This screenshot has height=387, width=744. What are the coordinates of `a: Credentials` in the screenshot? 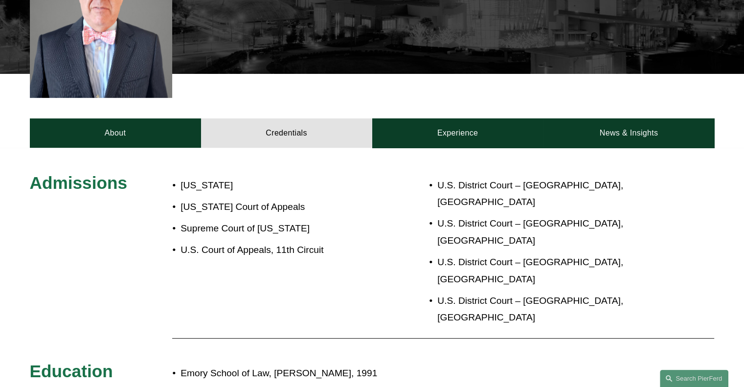 It's located at (287, 133).